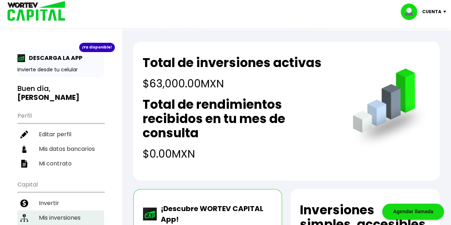 The image size is (451, 225). I want to click on li: Mis inversiones, so click(61, 218).